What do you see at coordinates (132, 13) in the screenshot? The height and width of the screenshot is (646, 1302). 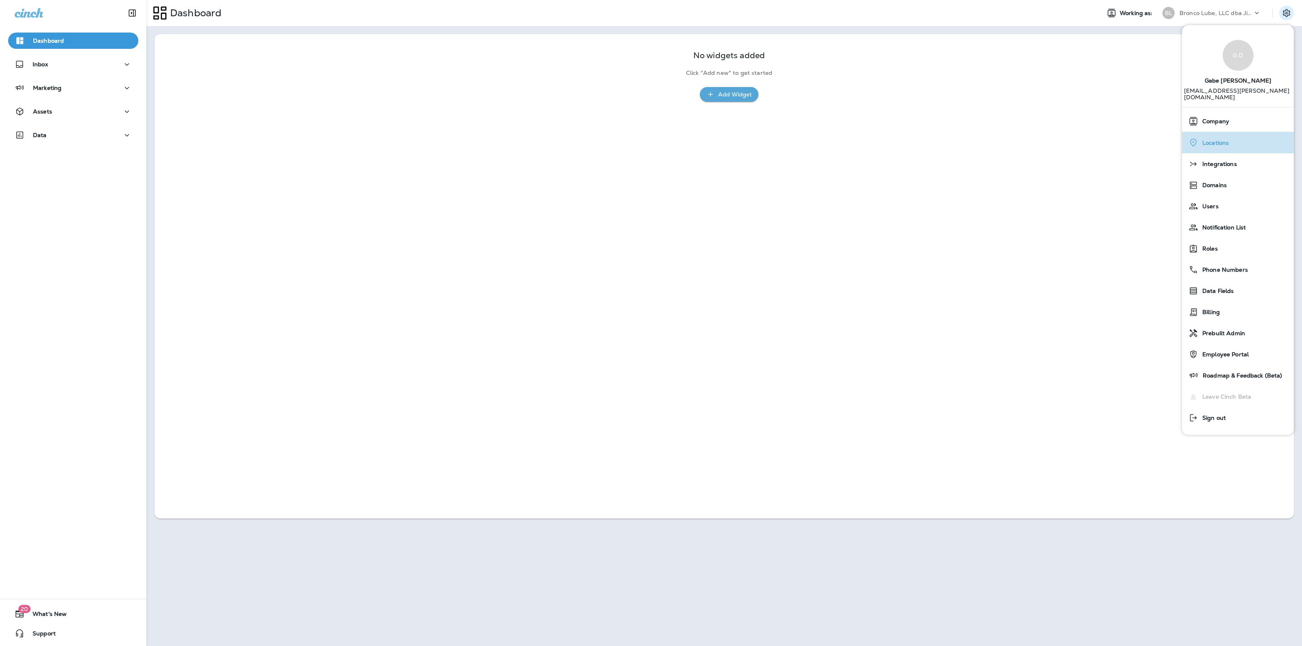 I see `button: Collapse Sidebar` at bounding box center [132, 13].